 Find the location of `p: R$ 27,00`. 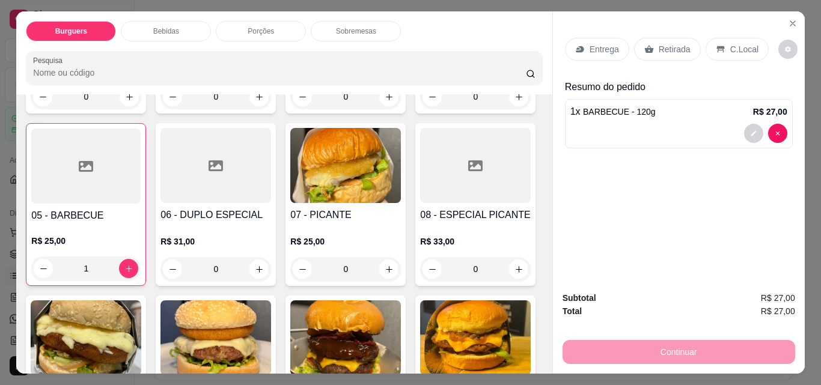

p: R$ 27,00 is located at coordinates (770, 112).